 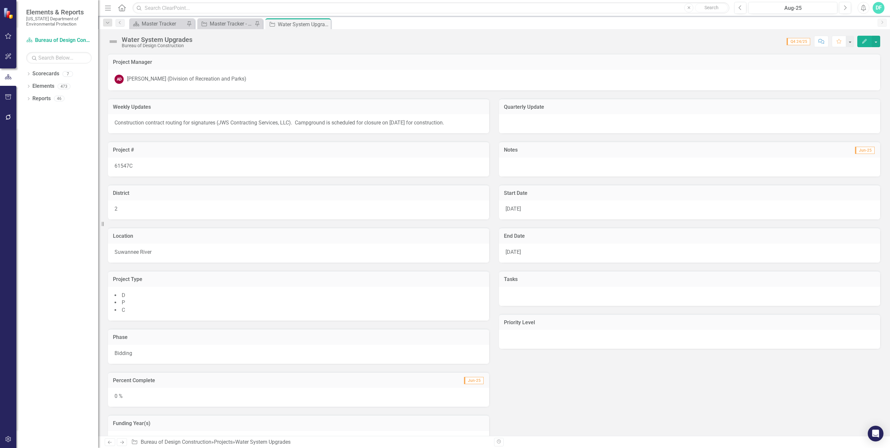 What do you see at coordinates (298, 166) in the screenshot?
I see `p: 61547C` at bounding box center [298, 166].